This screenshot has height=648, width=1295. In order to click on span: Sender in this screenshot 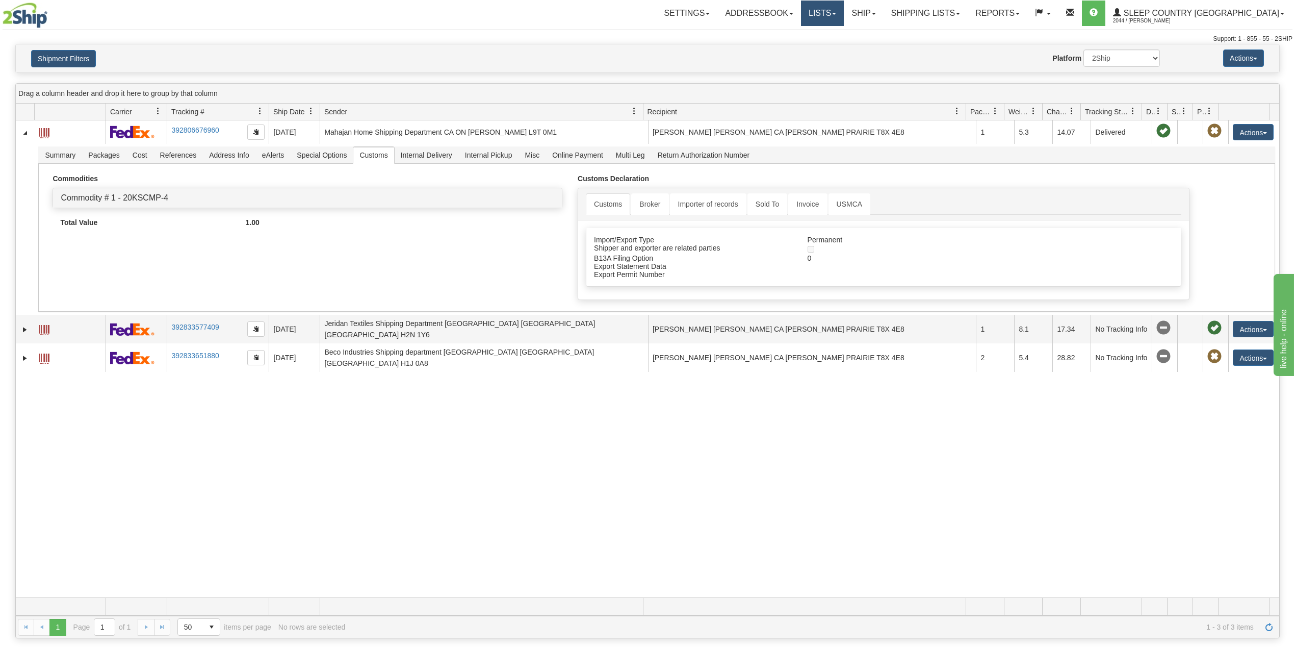, I will do `click(336, 112)`.